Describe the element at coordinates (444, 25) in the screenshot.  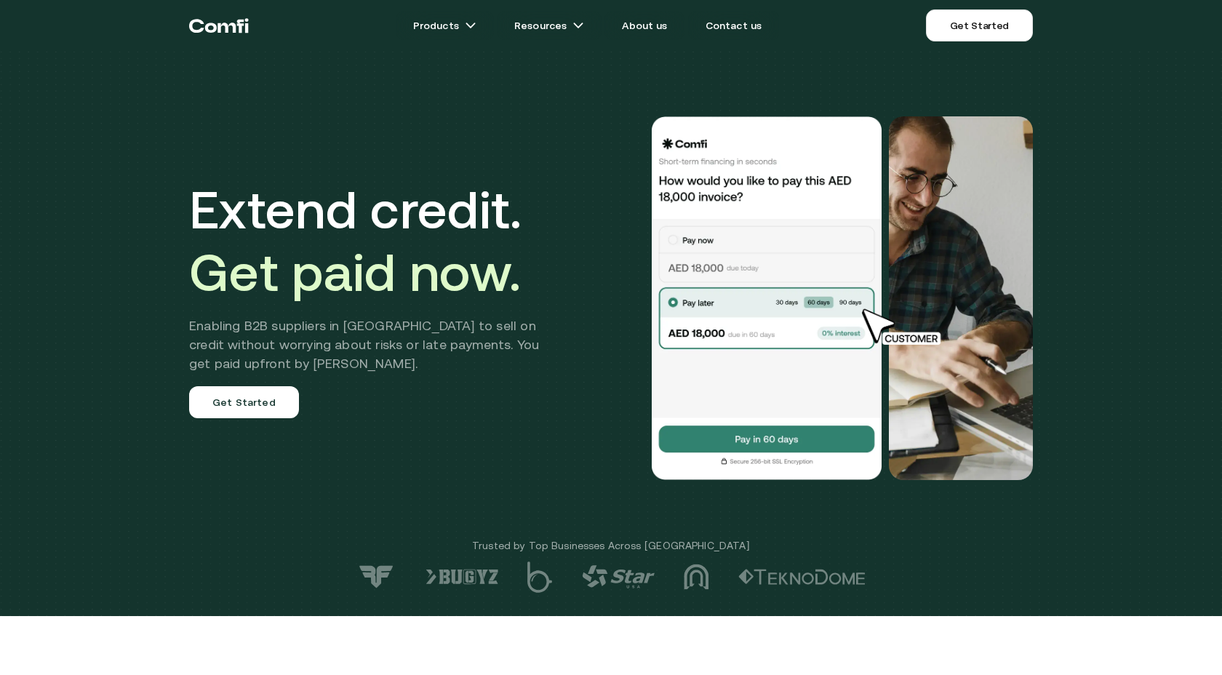
I see `a: Productsarrow icons` at that location.